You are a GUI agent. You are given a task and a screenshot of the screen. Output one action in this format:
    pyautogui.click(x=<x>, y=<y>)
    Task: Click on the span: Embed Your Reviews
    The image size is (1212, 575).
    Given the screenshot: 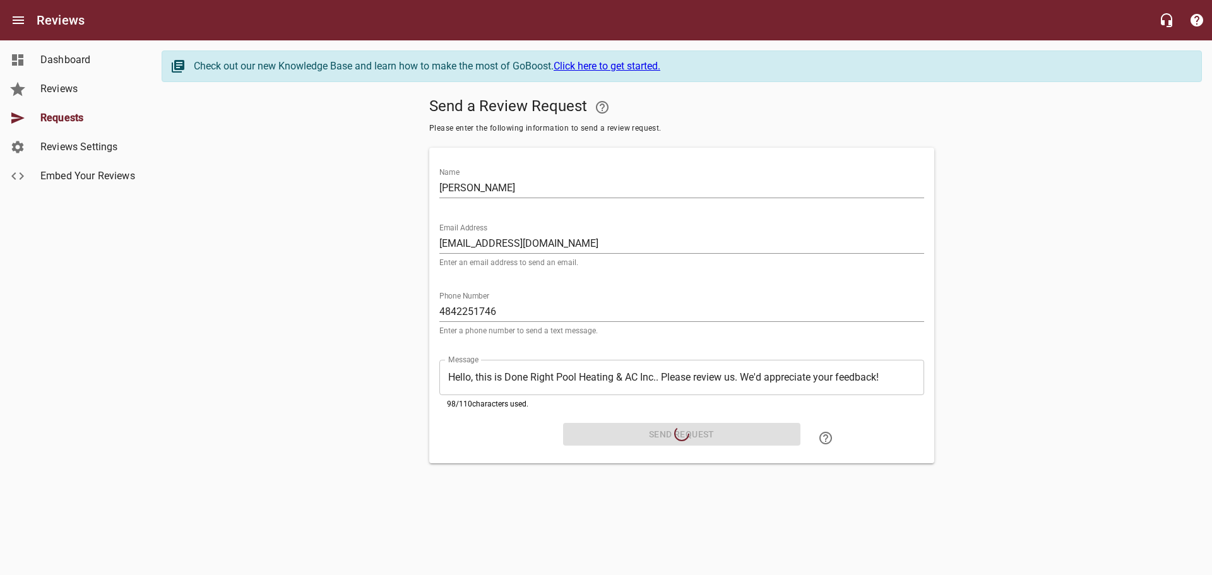 What is the action you would take?
    pyautogui.click(x=88, y=176)
    